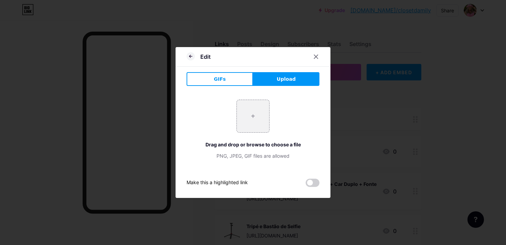 This screenshot has width=506, height=245. I want to click on span: Upload, so click(286, 79).